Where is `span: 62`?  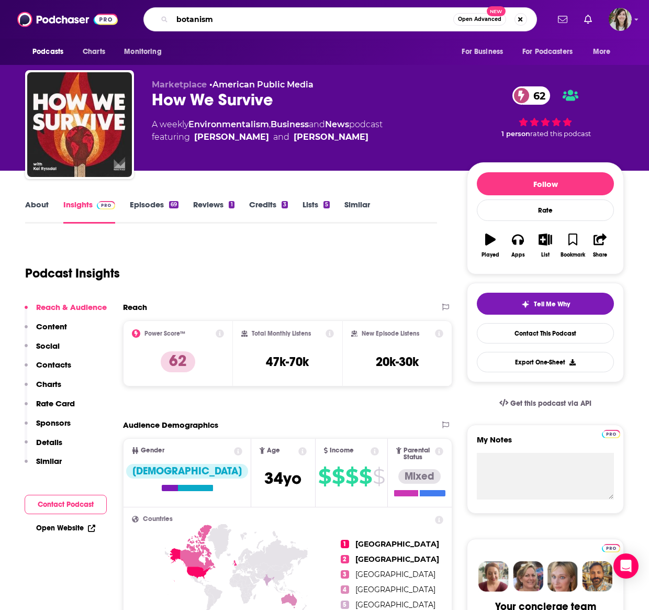 span: 62 is located at coordinates (537, 95).